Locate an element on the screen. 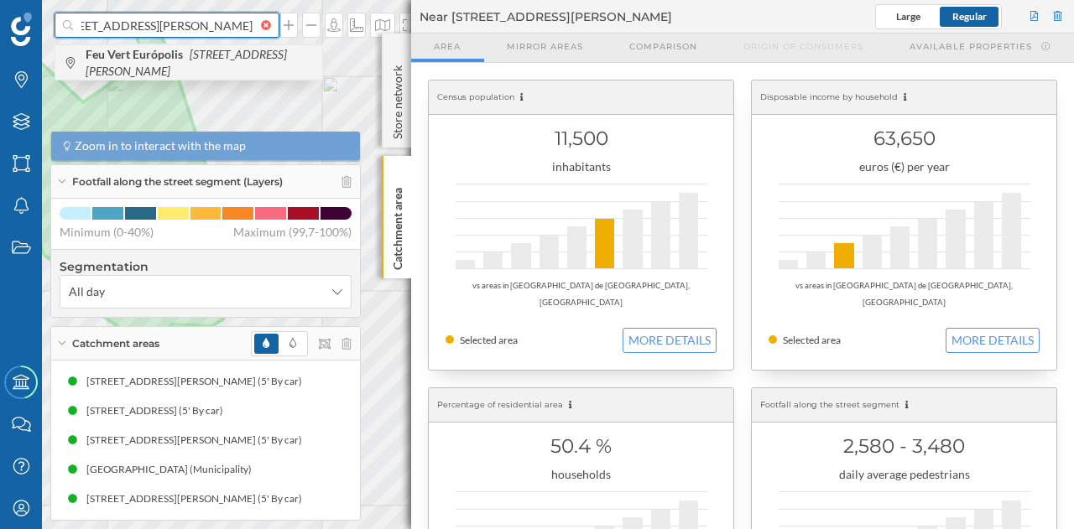 The height and width of the screenshot is (529, 1074). span: Support is located at coordinates (64, 19).